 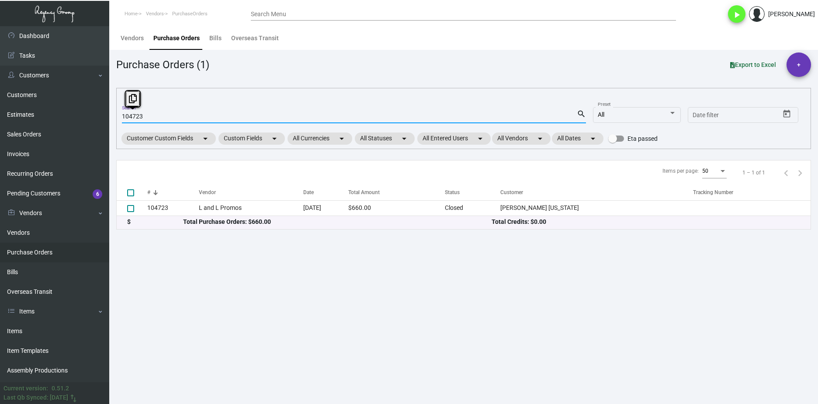 What do you see at coordinates (787, 114) in the screenshot?
I see `button: Open calendar` at bounding box center [787, 114].